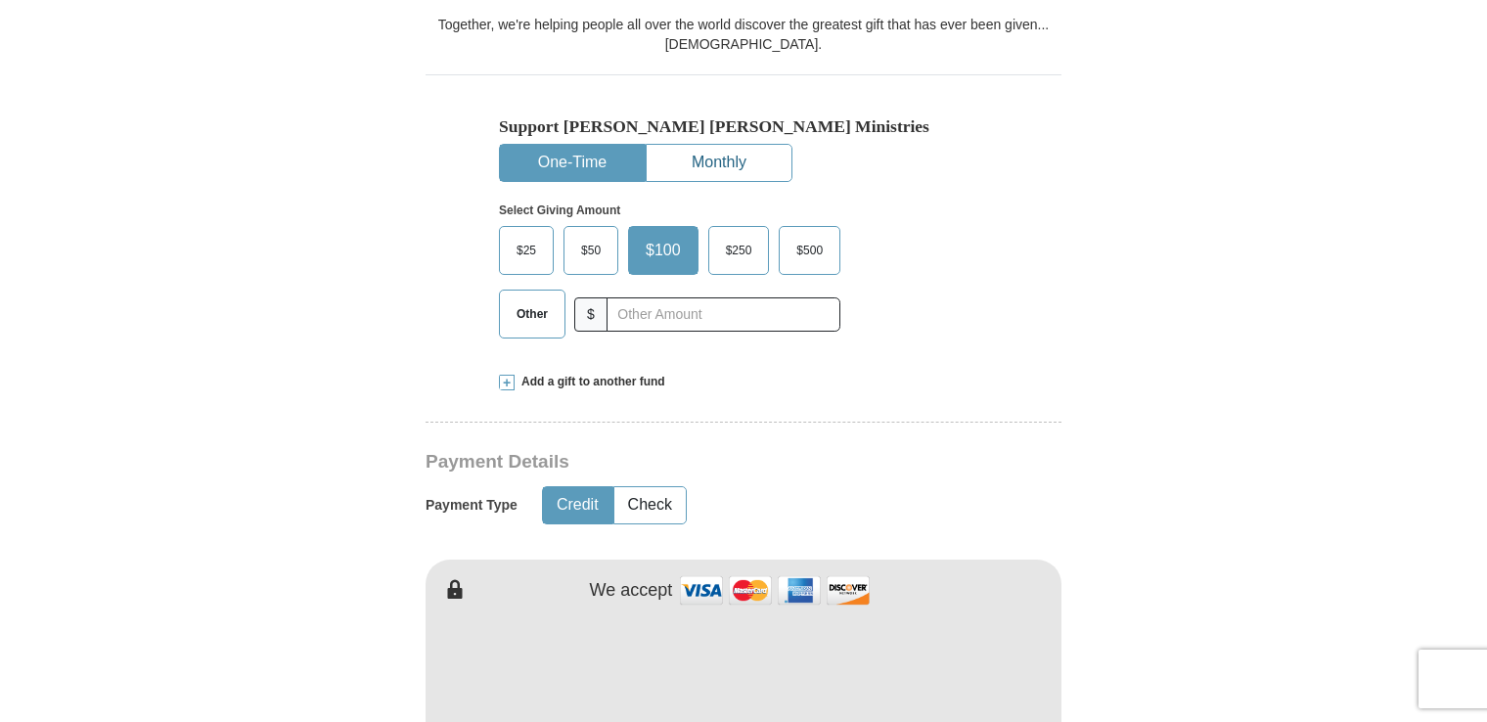 The height and width of the screenshot is (722, 1487). I want to click on span: $50, so click(591, 251).